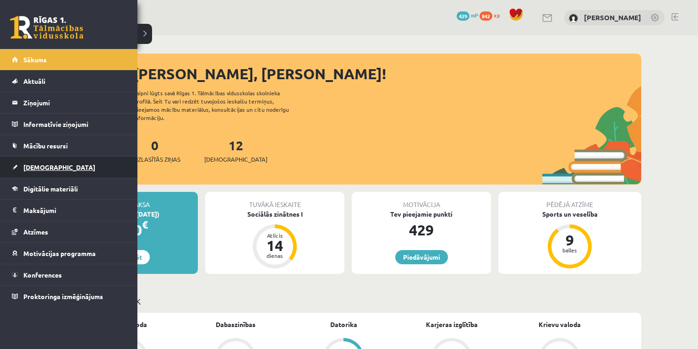  I want to click on a: Piedāvājumi, so click(422, 257).